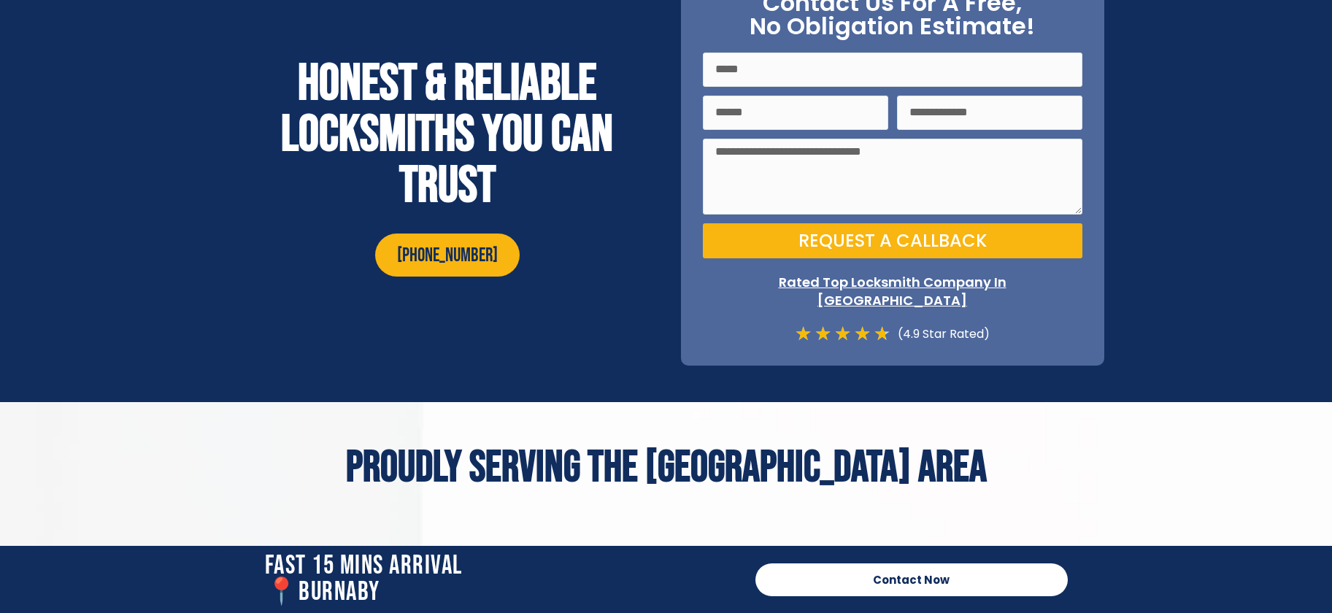  Describe the element at coordinates (892, 241) in the screenshot. I see `span: Request a Callback` at that location.